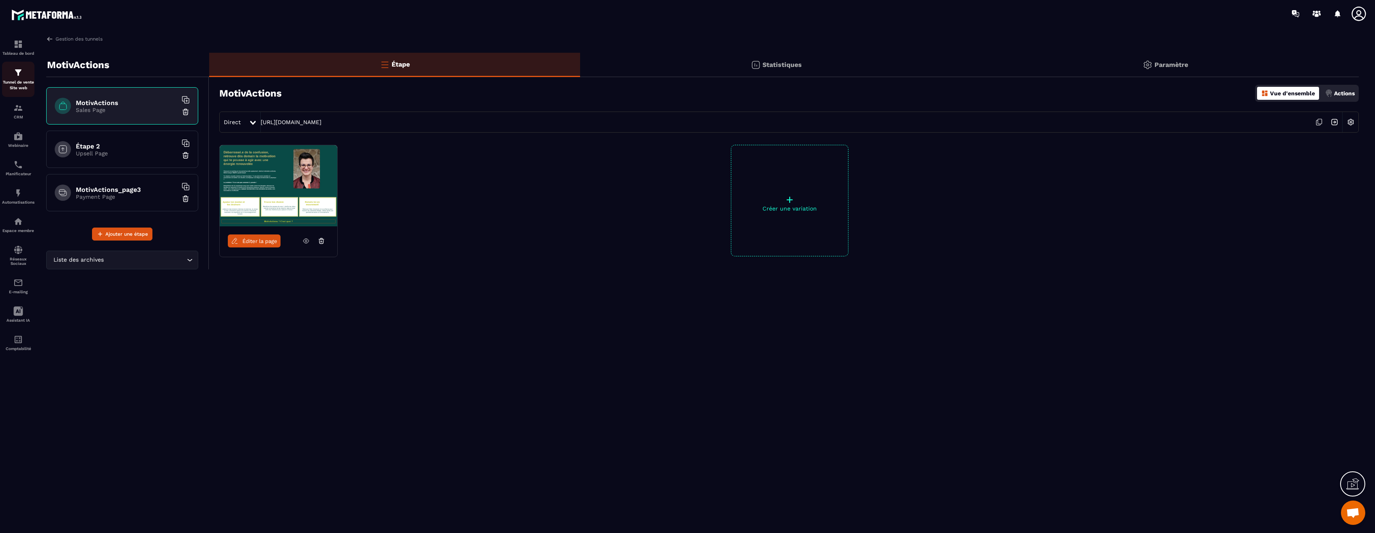 Image resolution: width=1375 pixels, height=533 pixels. What do you see at coordinates (18, 225) in the screenshot?
I see `a: automationsautomationsEspace membre` at bounding box center [18, 225].